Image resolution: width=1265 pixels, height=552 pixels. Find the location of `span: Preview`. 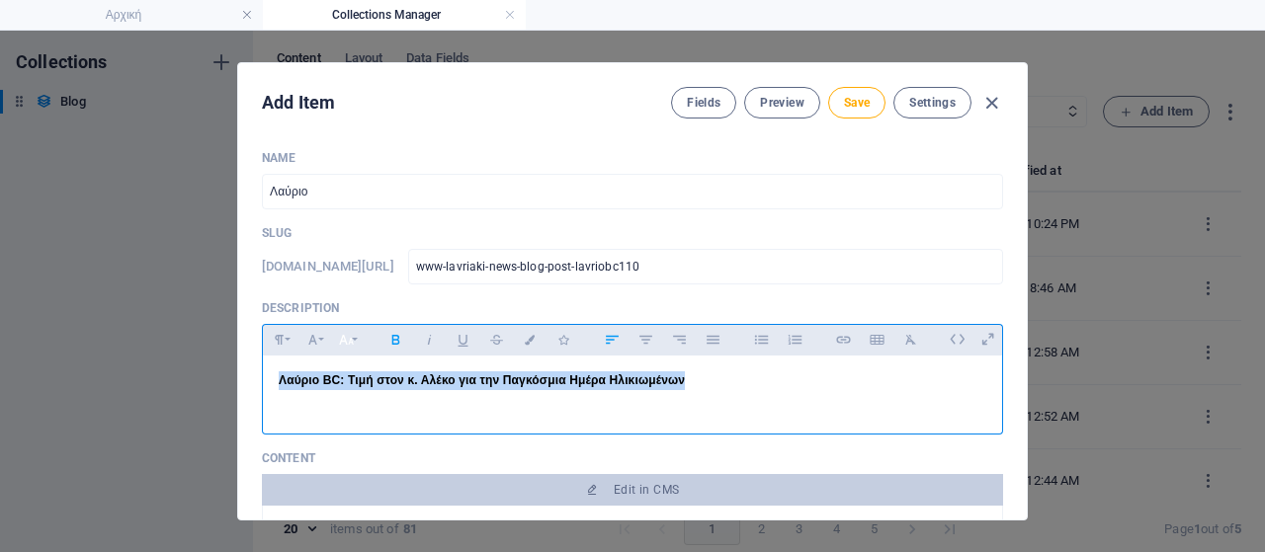

span: Preview is located at coordinates (782, 103).